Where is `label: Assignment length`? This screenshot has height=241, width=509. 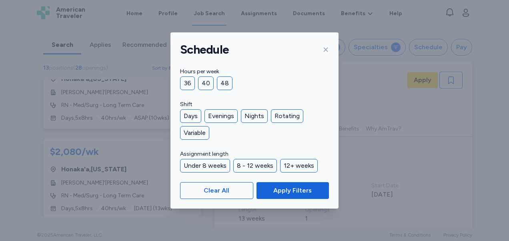 label: Assignment length is located at coordinates (255, 154).